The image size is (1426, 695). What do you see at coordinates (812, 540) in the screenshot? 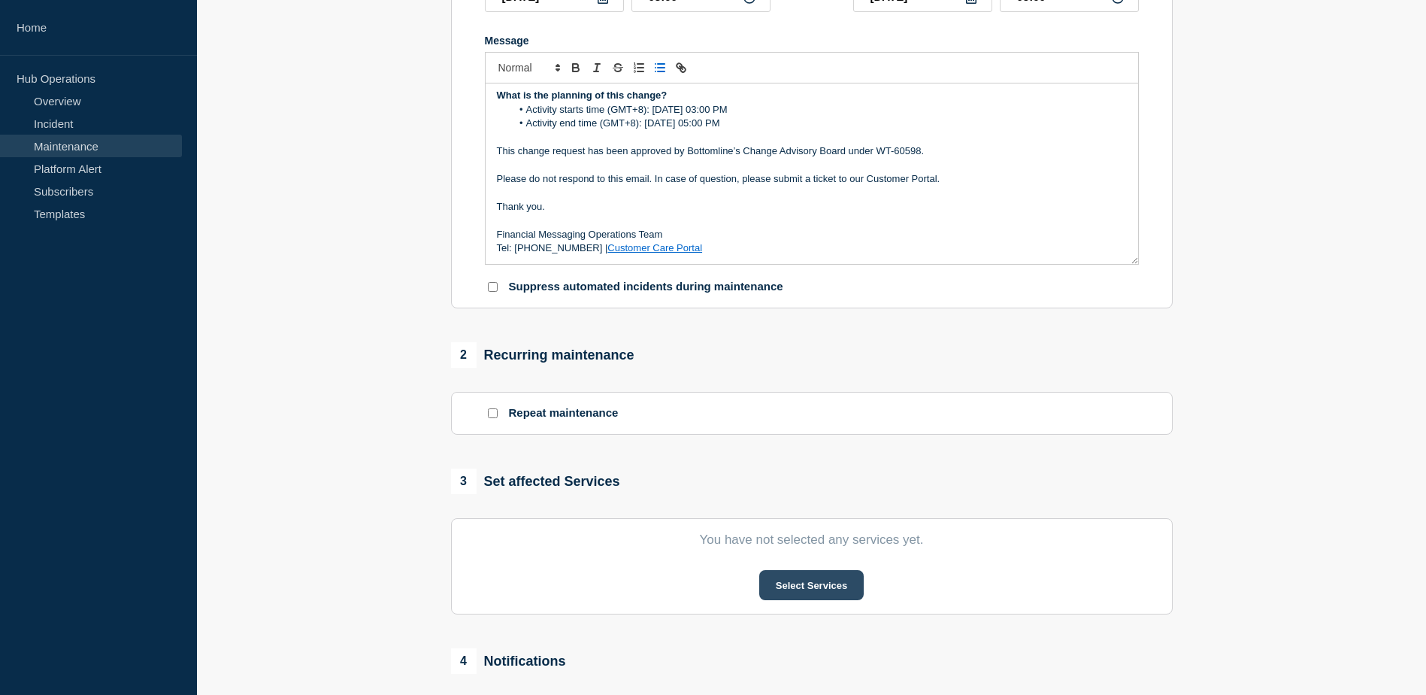
I see `p: You have not selected any services yet.` at bounding box center [812, 540].